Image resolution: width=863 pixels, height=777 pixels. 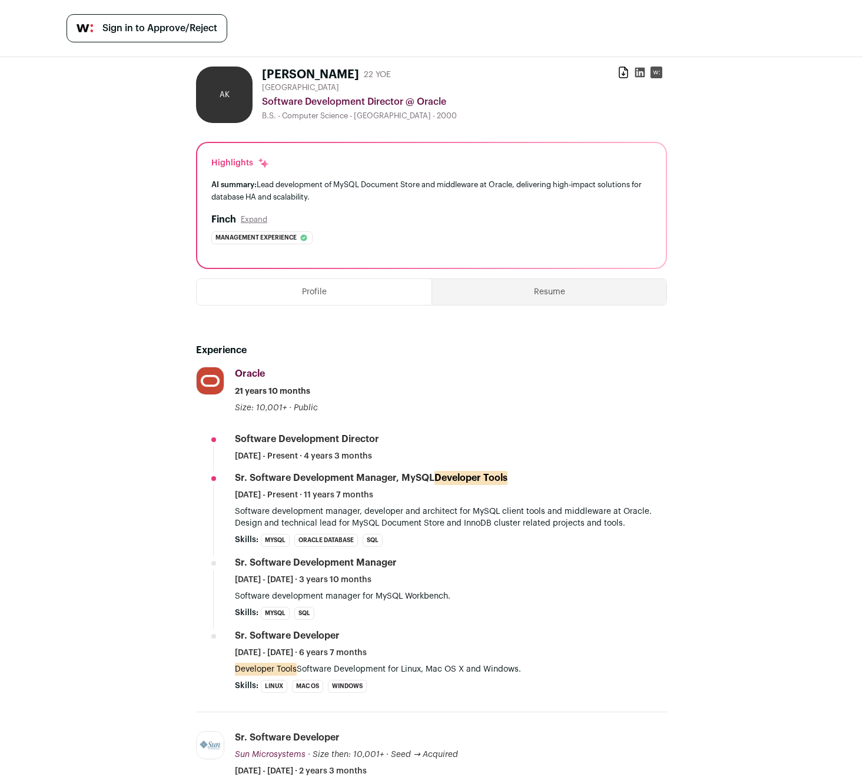 I want to click on div: AK, so click(x=224, y=95).